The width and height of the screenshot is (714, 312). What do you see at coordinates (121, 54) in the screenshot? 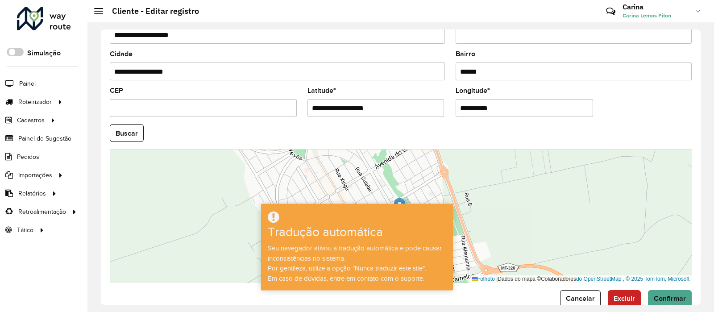
I see `font: Cidade` at bounding box center [121, 54].